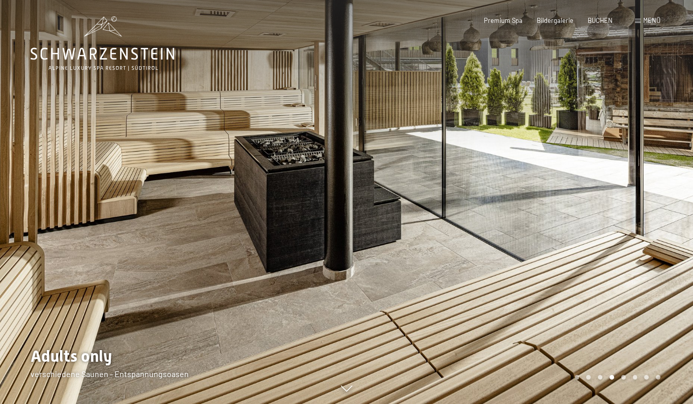 This screenshot has width=693, height=404. What do you see at coordinates (615, 377) in the screenshot?
I see `div: Carousel Pagination` at bounding box center [615, 377].